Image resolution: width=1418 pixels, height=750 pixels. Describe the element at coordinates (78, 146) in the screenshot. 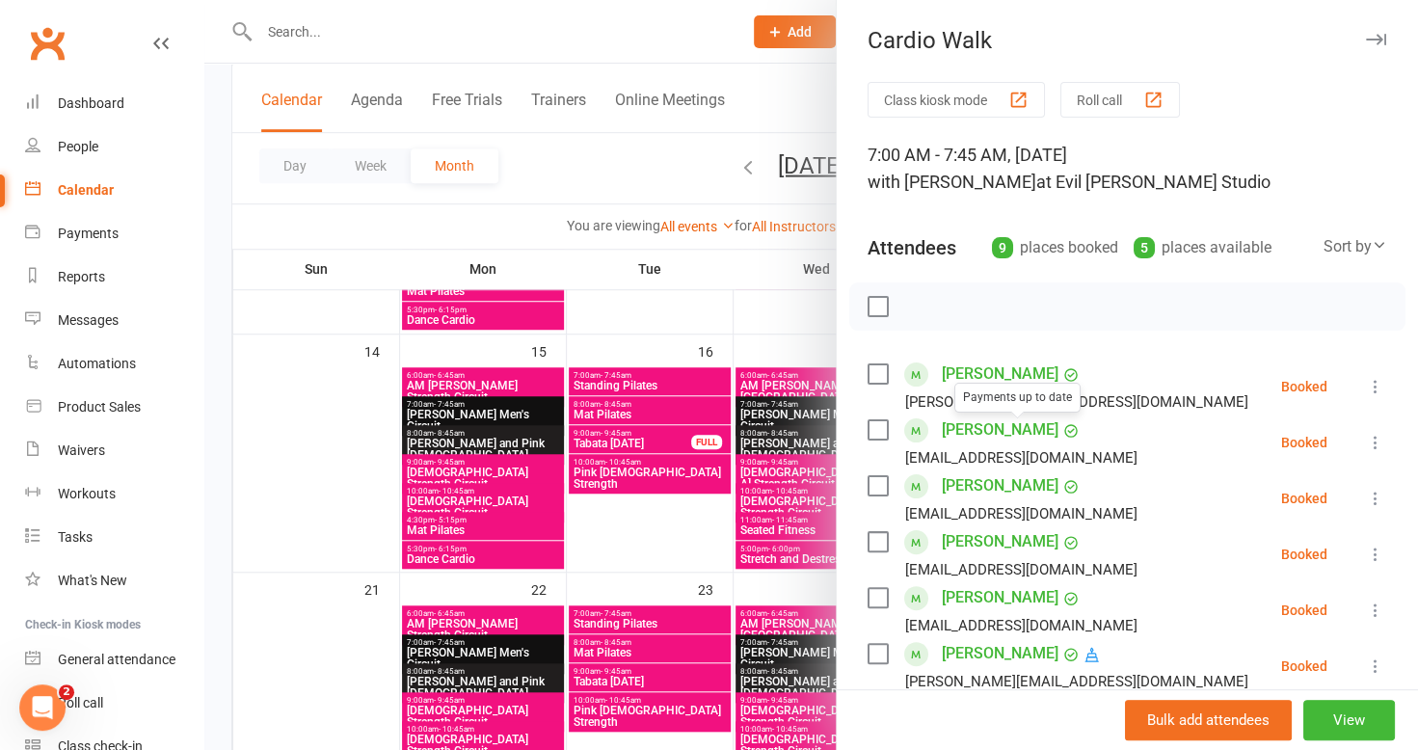

I see `div: People` at that location.